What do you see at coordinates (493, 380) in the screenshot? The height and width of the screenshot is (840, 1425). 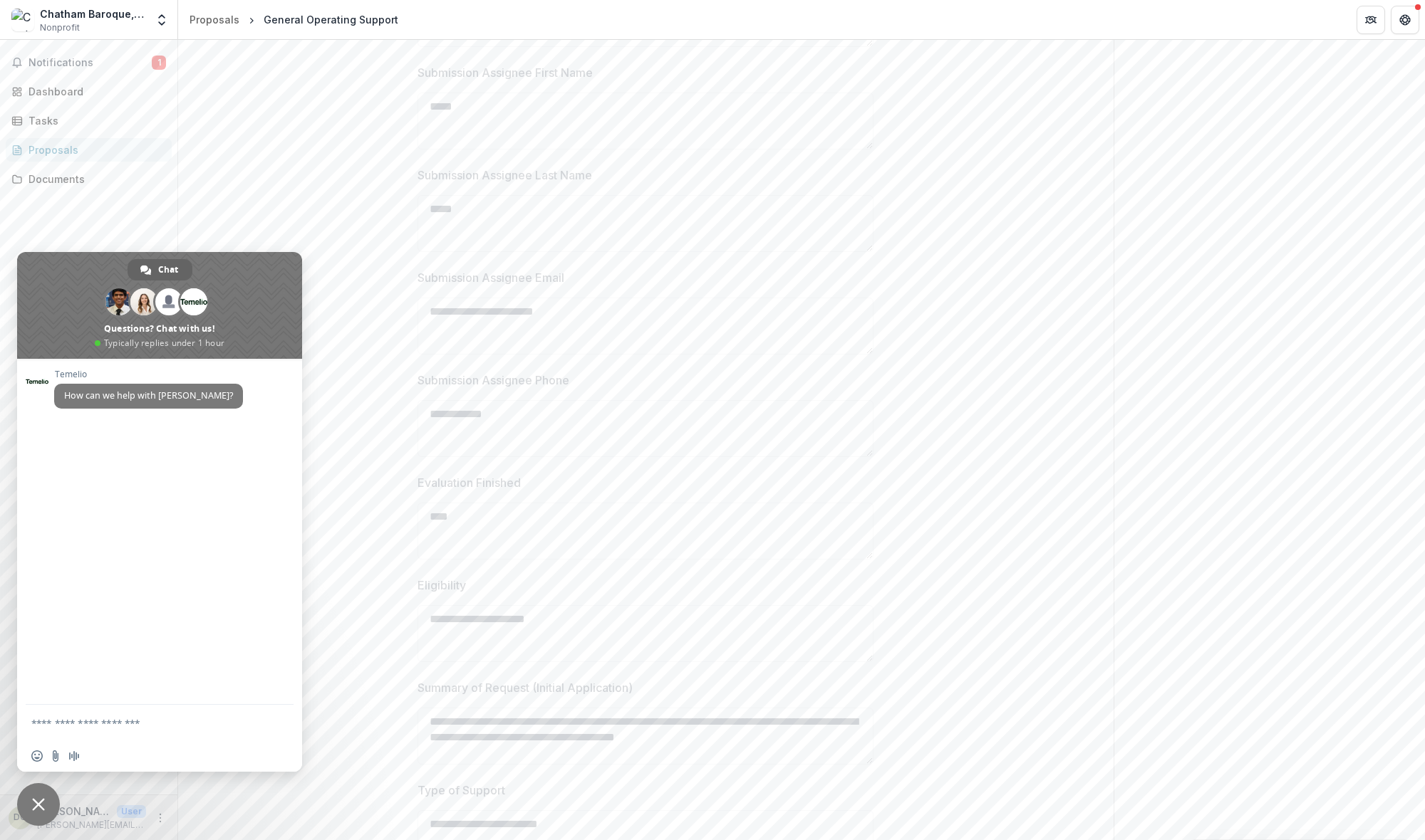 I see `p: Submission Assignee Phone` at bounding box center [493, 380].